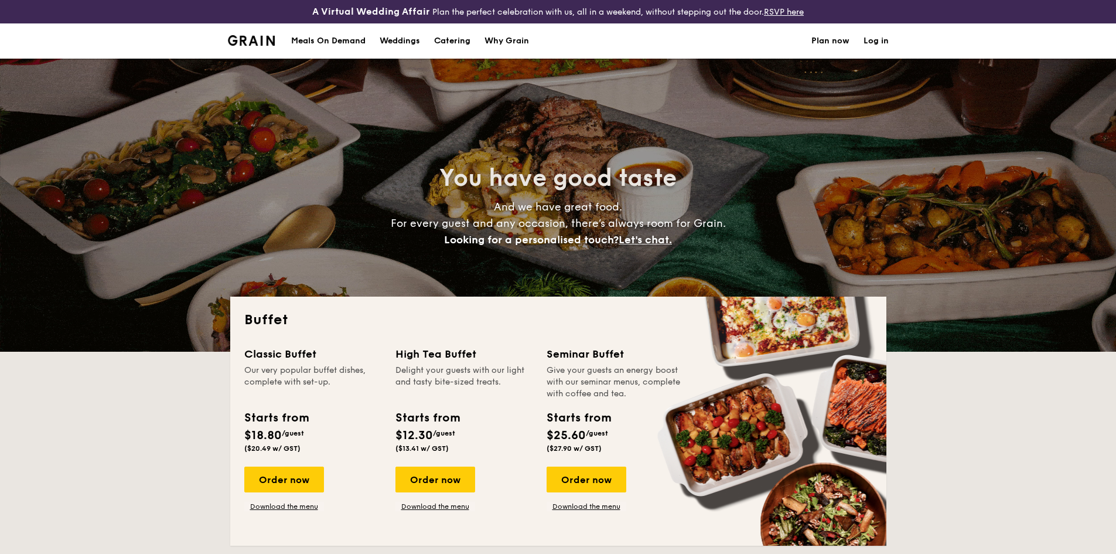 This screenshot has width=1116, height=554. Describe the element at coordinates (615, 382) in the screenshot. I see `div: Give your guests an energy boost with our seminar menus, complete with coffee and tea.` at that location.